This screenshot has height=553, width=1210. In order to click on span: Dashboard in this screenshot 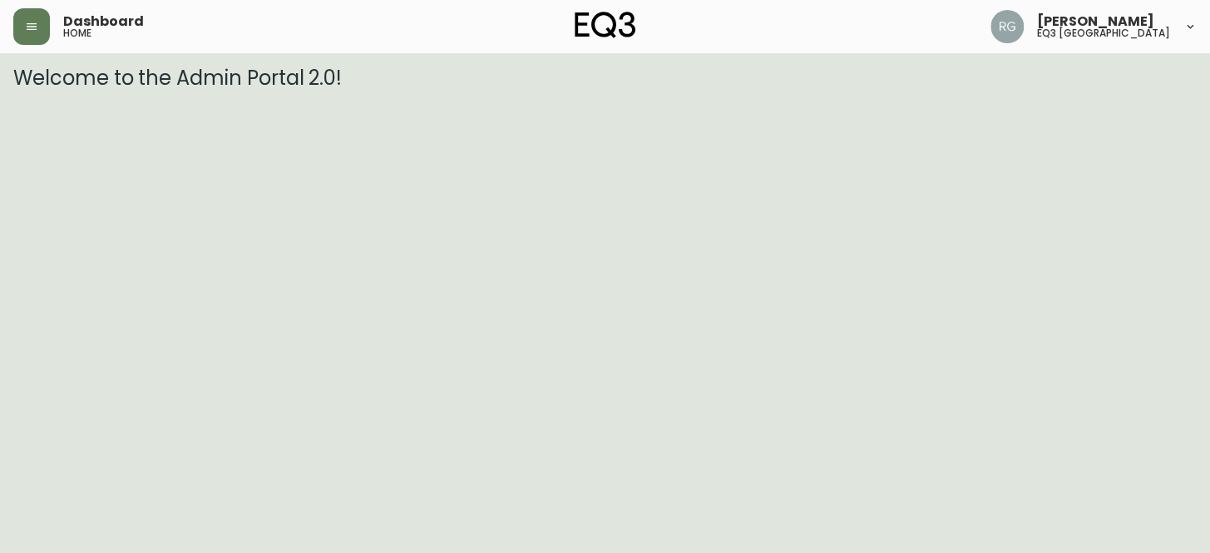, I will do `click(103, 22)`.